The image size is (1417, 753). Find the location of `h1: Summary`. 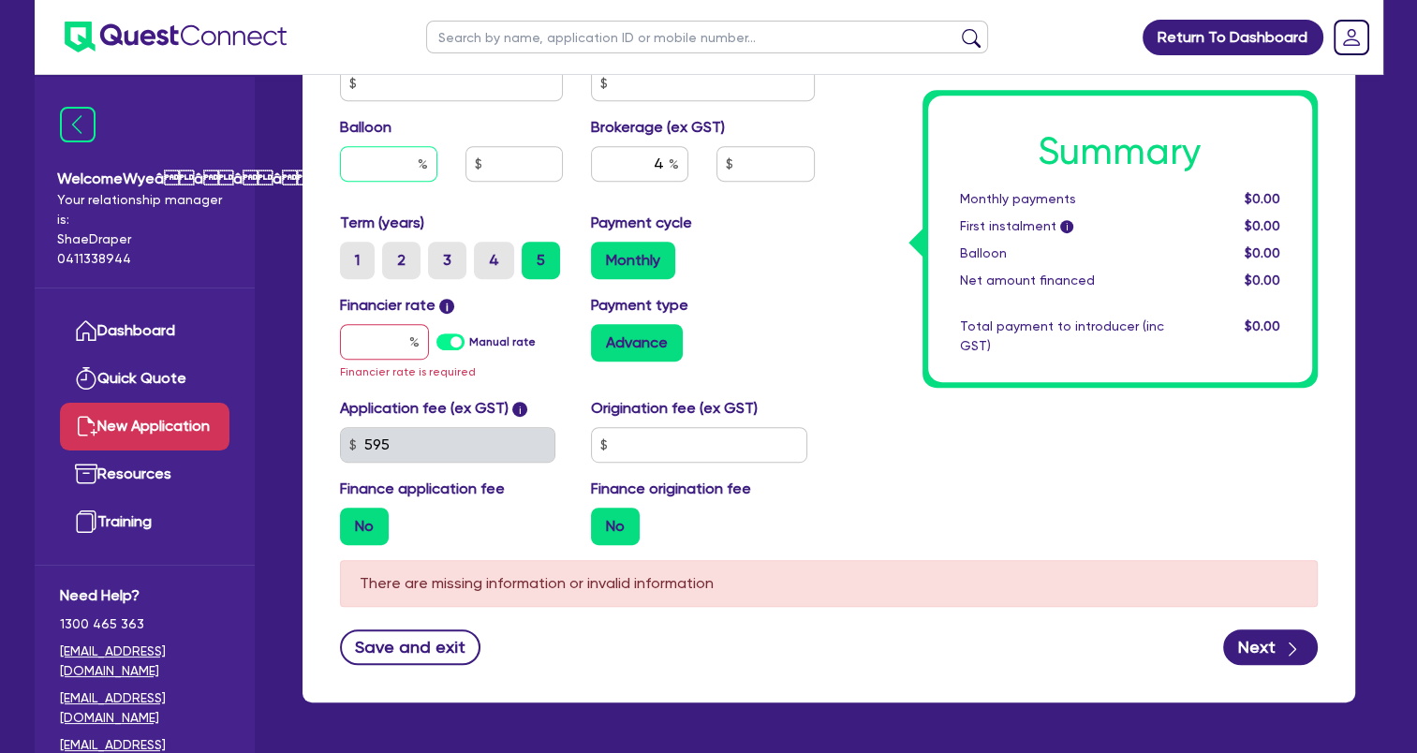

h1: Summary is located at coordinates (1120, 152).